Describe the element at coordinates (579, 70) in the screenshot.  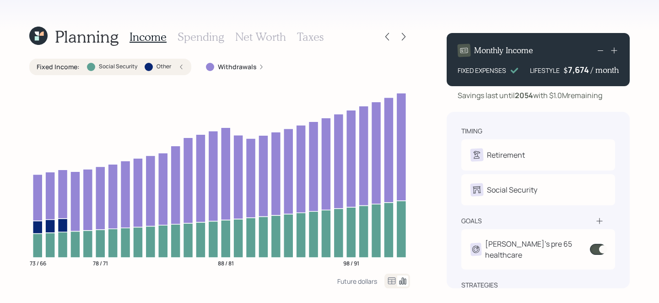
I see `div: 7,674` at that location.